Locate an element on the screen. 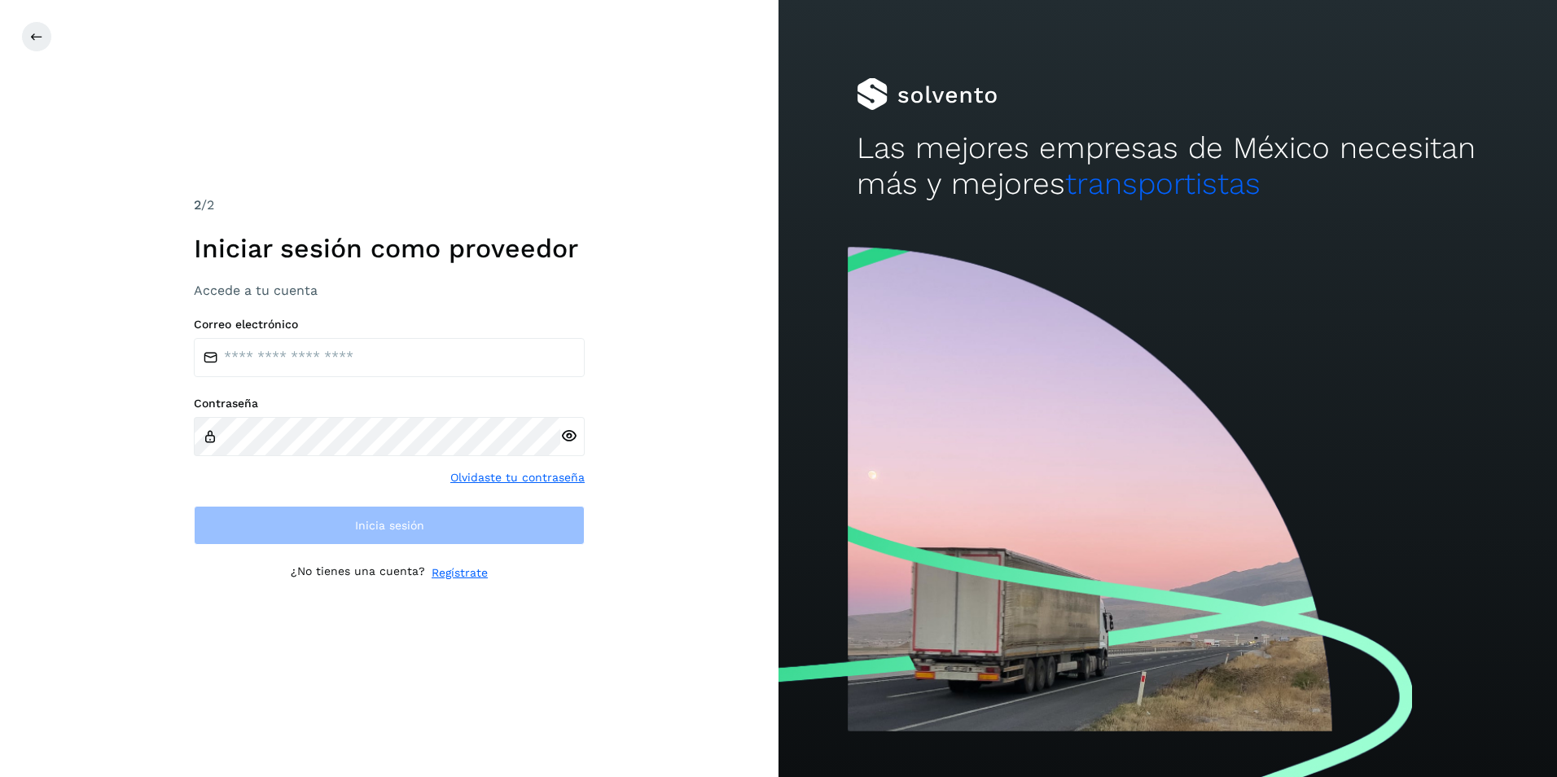 This screenshot has height=777, width=1557. a: Regístrate is located at coordinates (459, 573).